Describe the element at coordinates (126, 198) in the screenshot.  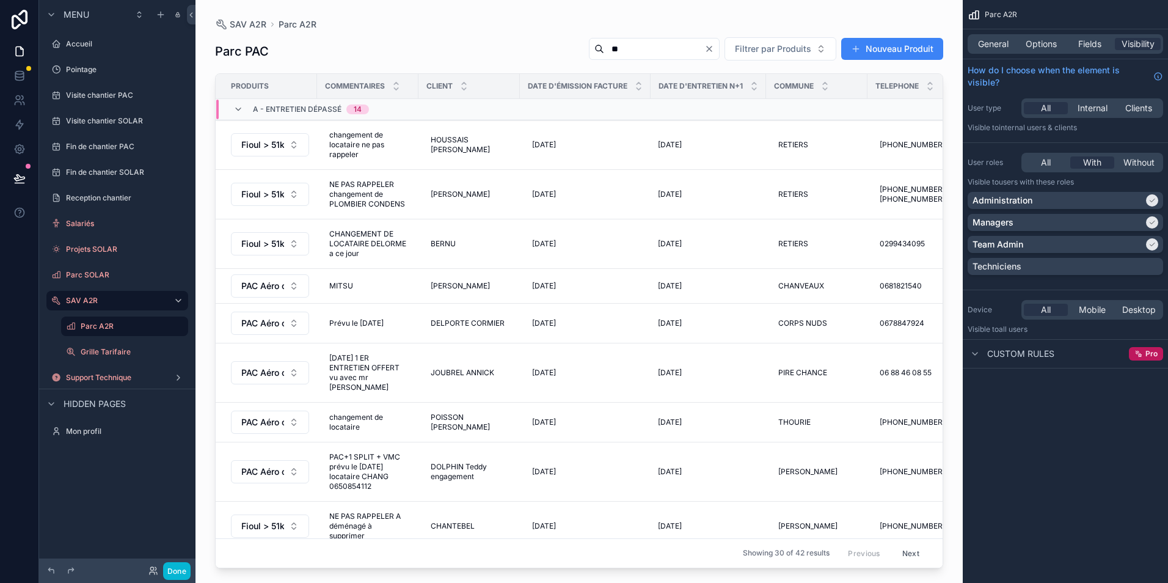
I see `label: Reception chantier` at that location.